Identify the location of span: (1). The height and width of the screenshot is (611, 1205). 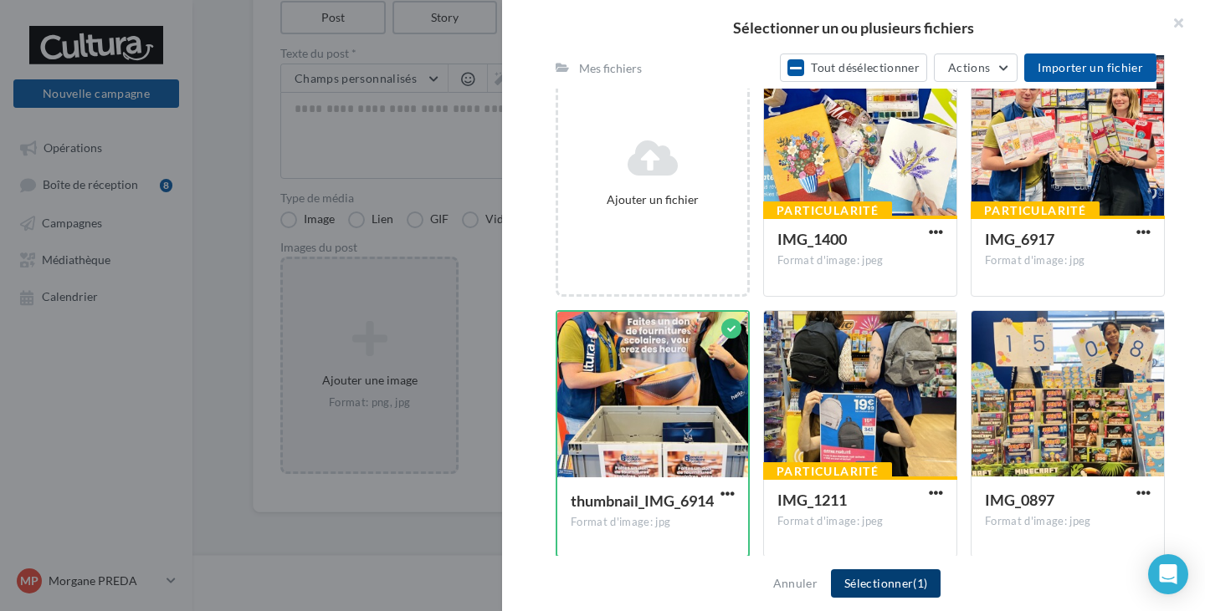
(919, 583).